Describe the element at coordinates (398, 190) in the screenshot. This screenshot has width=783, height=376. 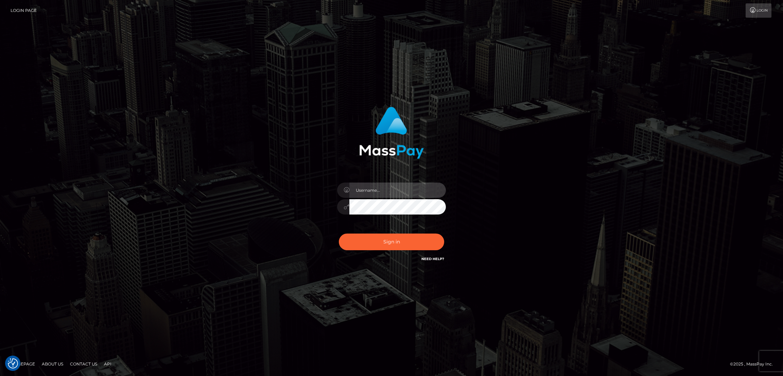
I see `input: Username...` at that location.